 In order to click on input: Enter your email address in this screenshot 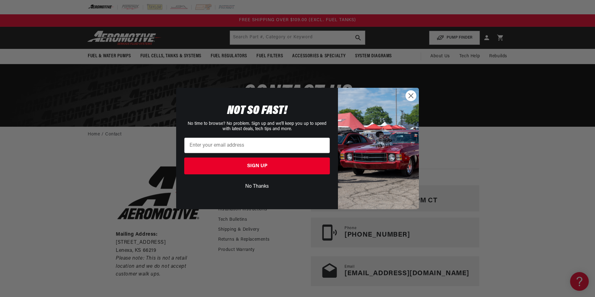, I will do `click(257, 145)`.